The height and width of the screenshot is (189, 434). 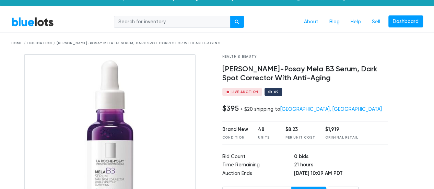 What do you see at coordinates (341, 165) in the screenshot?
I see `td: 21 hours` at bounding box center [341, 165].